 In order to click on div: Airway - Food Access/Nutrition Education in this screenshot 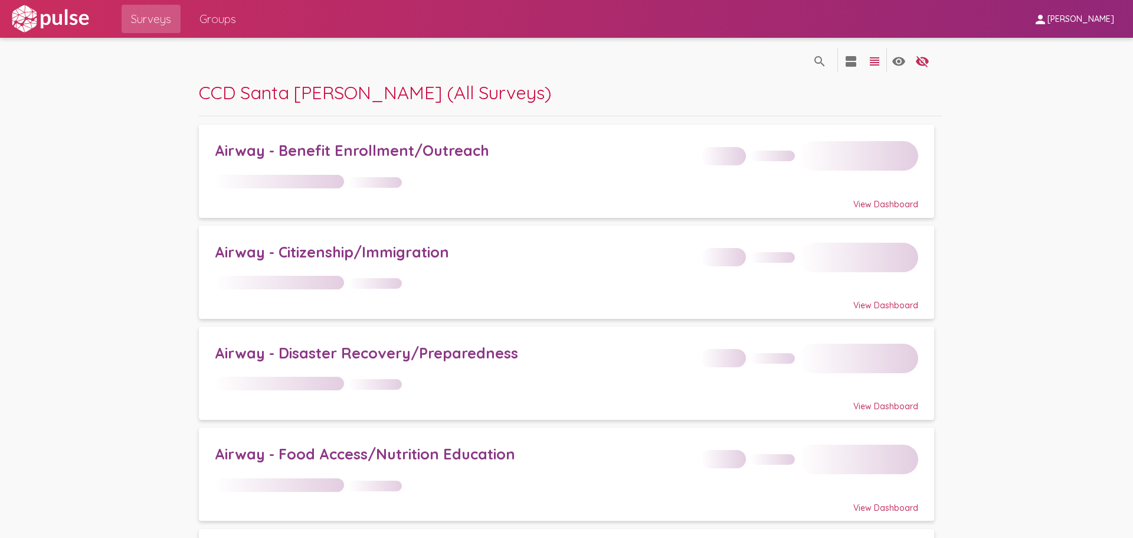, I will do `click(454, 453)`.